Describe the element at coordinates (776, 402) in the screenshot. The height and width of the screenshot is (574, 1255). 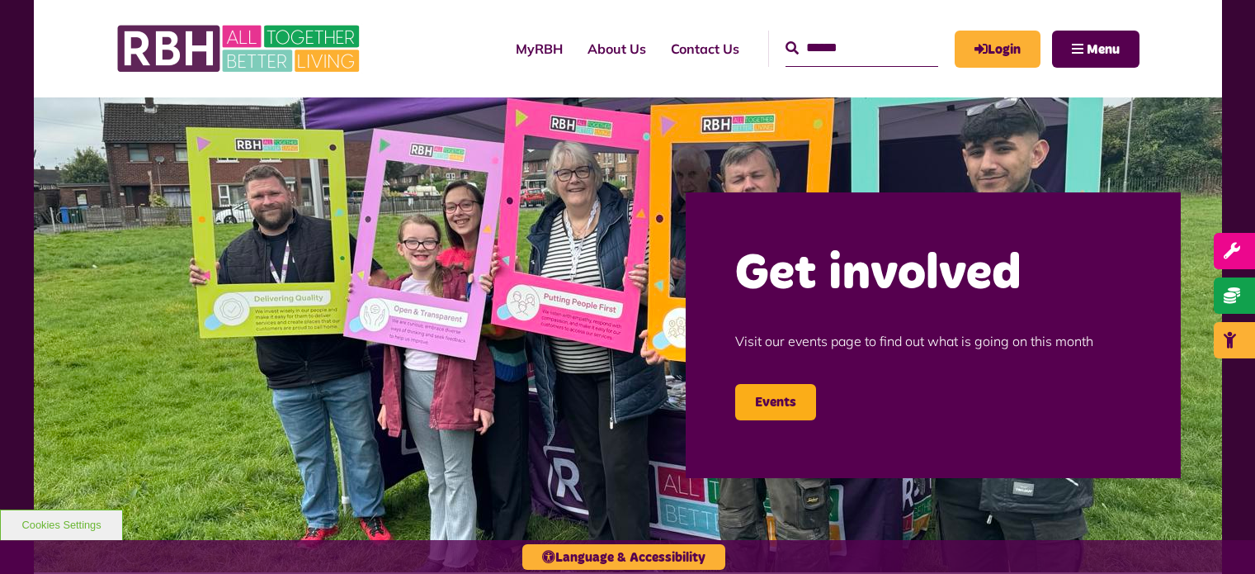
I see `a: Events` at that location.